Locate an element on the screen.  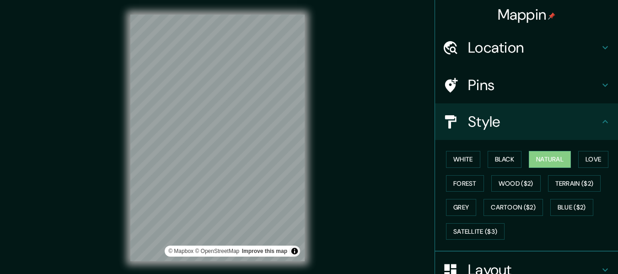
div: Pins is located at coordinates (527, 85).